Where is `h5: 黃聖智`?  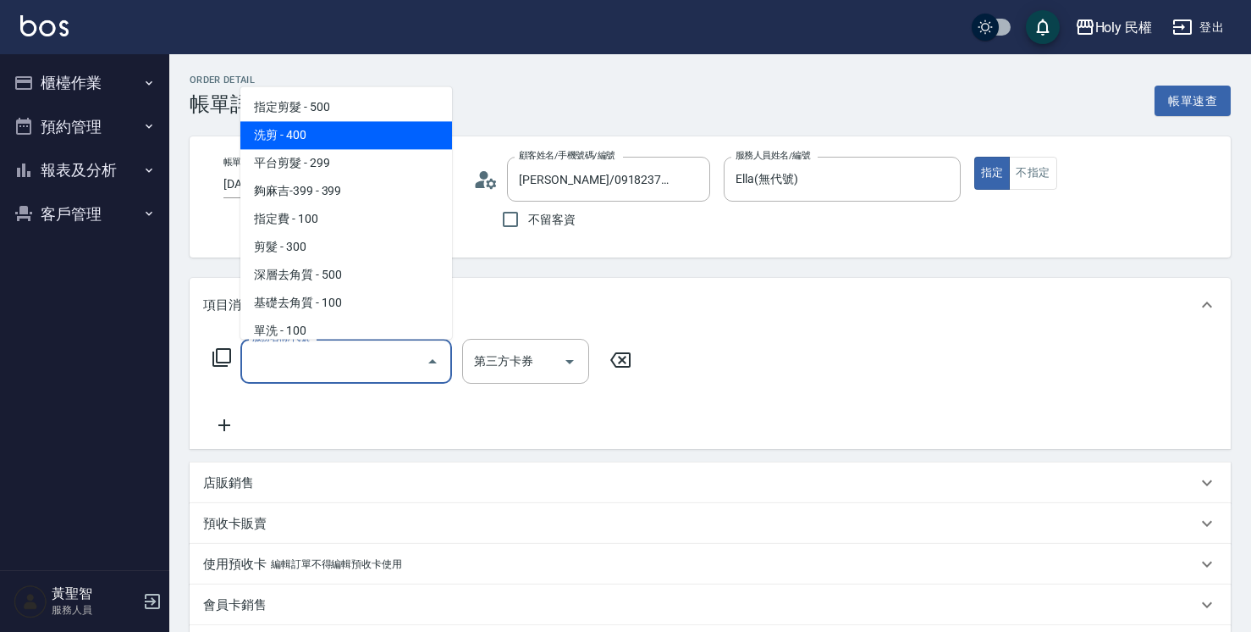
h5: 黃聖智 is located at coordinates (95, 594).